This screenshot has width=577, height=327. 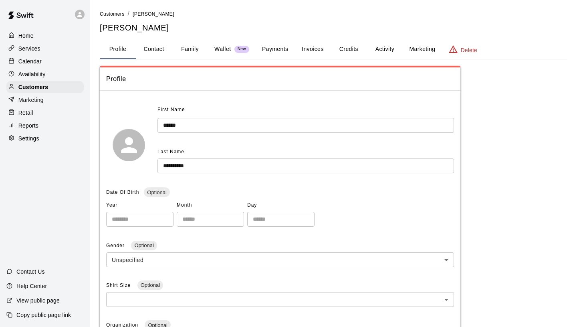 I want to click on a: Reports, so click(x=45, y=125).